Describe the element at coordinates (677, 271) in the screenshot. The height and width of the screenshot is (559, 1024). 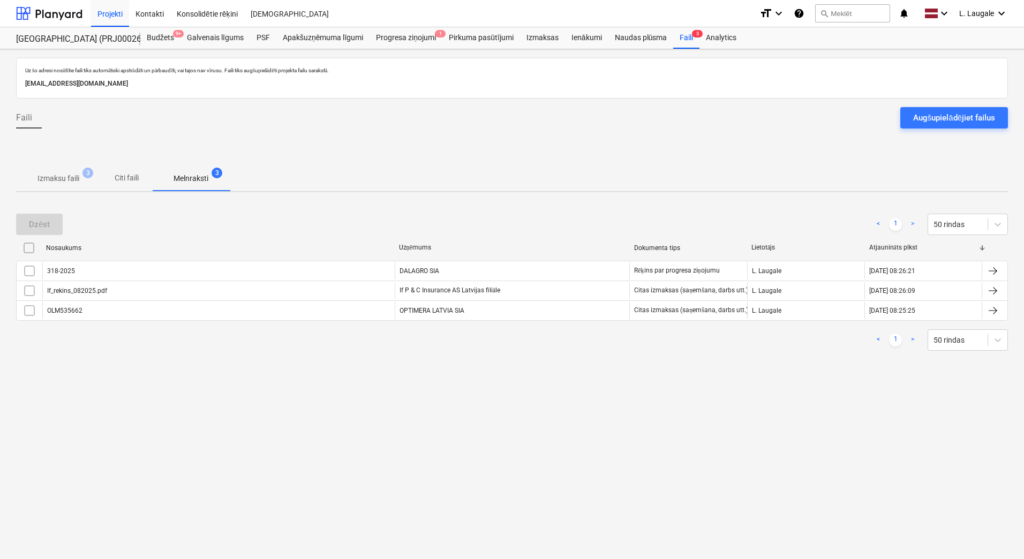
I see `div: Rēķins par progresa ziņojumu` at that location.